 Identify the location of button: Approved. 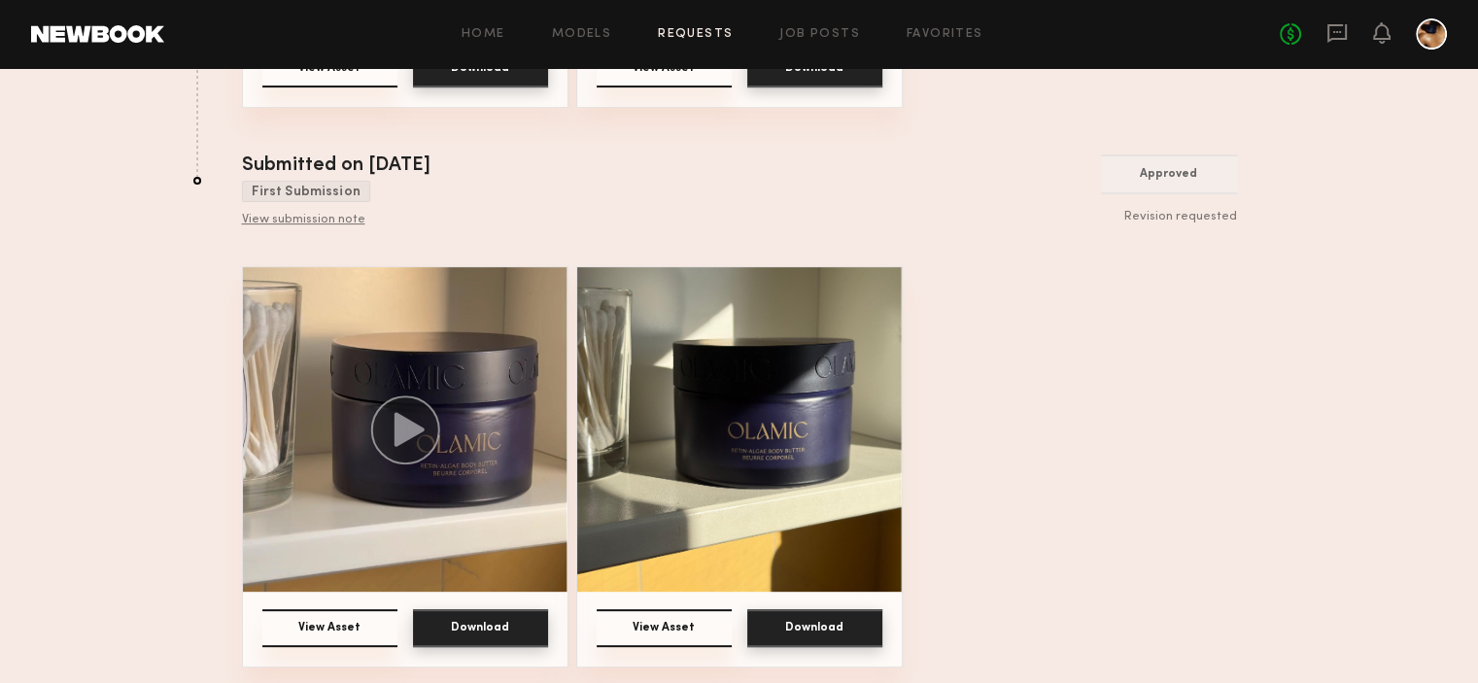
(1169, 174).